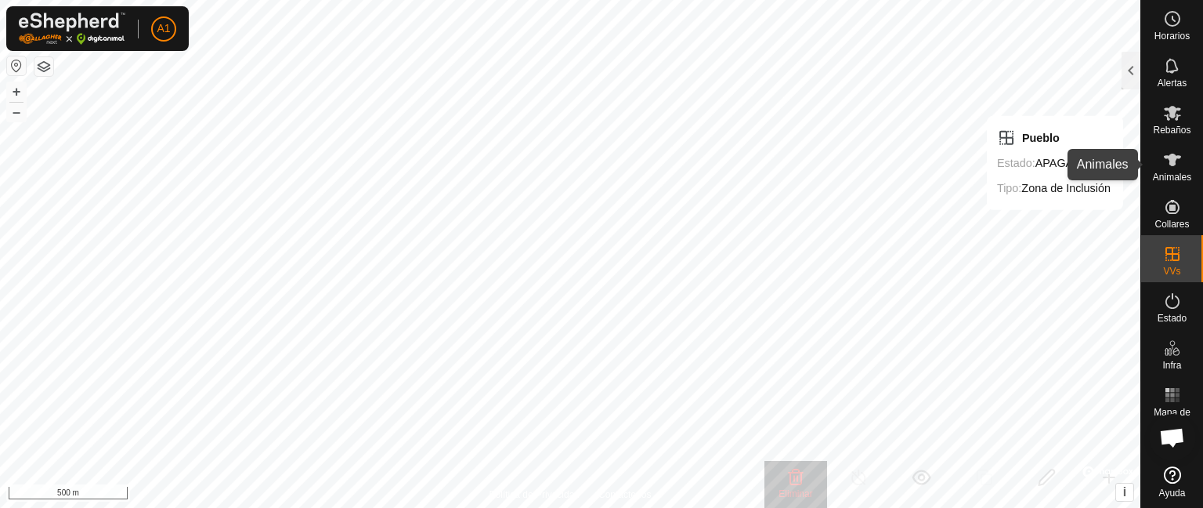 The width and height of the screenshot is (1203, 508). I want to click on div: Chat abierto, so click(1173, 437).